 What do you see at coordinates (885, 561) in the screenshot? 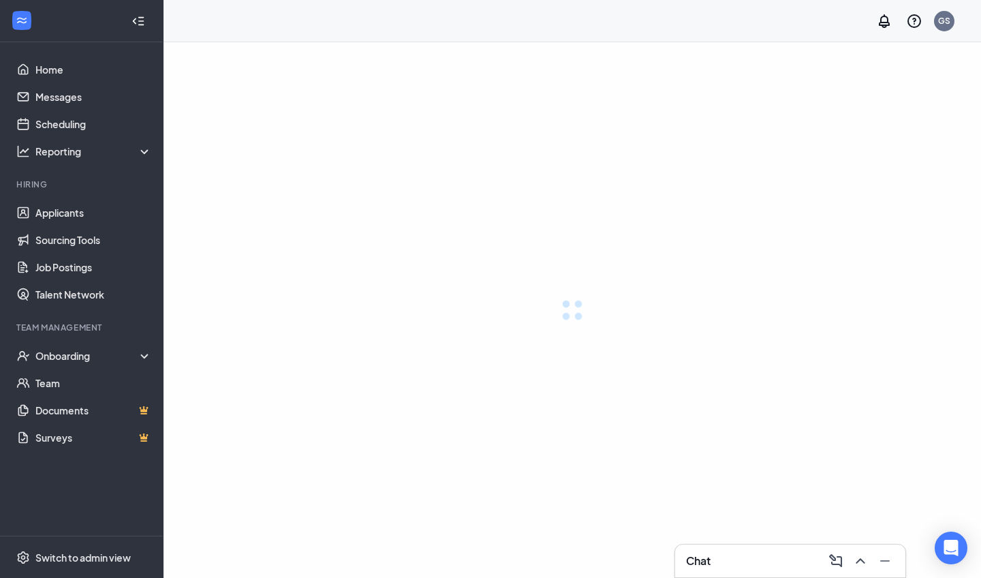
I see `svg: Minimize` at bounding box center [885, 561].